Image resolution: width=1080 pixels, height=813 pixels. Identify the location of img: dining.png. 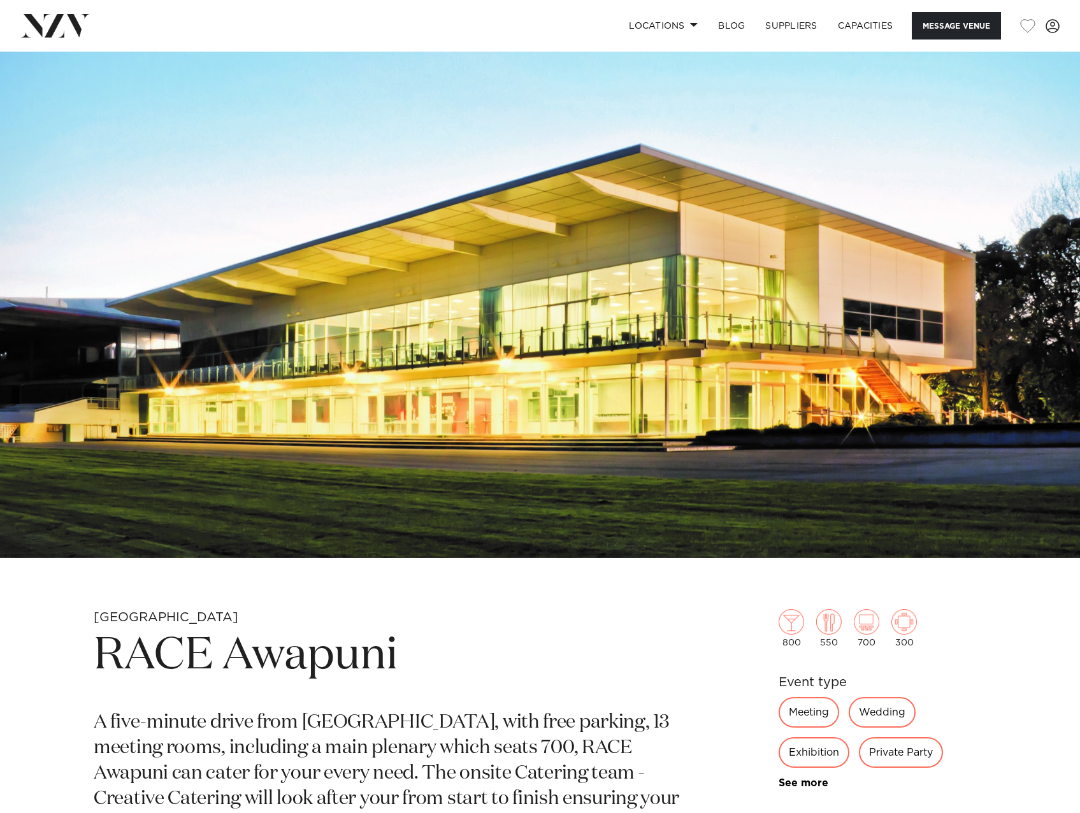
(829, 622).